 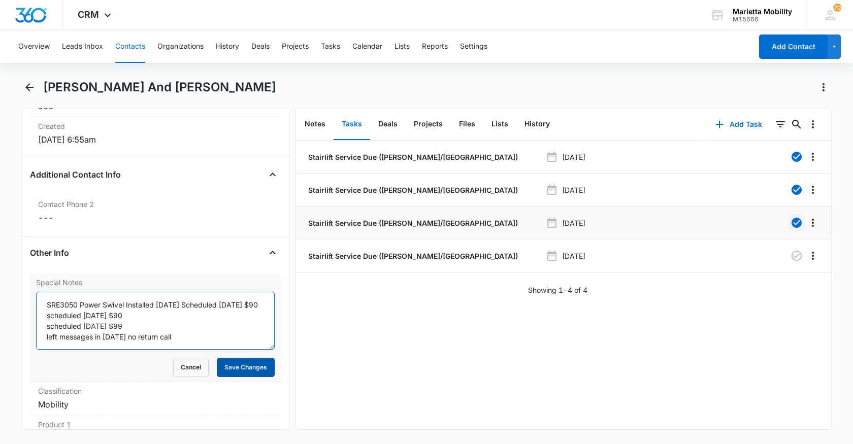 I want to click on button: Settings, so click(x=474, y=47).